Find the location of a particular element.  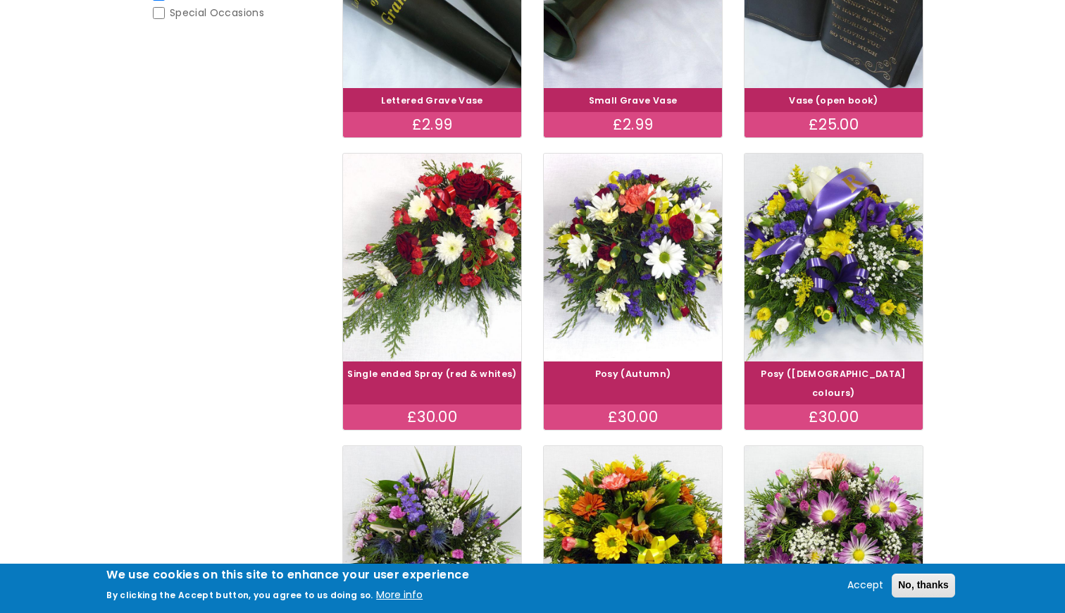

img: Posy (Male colours) is located at coordinates (833, 257).